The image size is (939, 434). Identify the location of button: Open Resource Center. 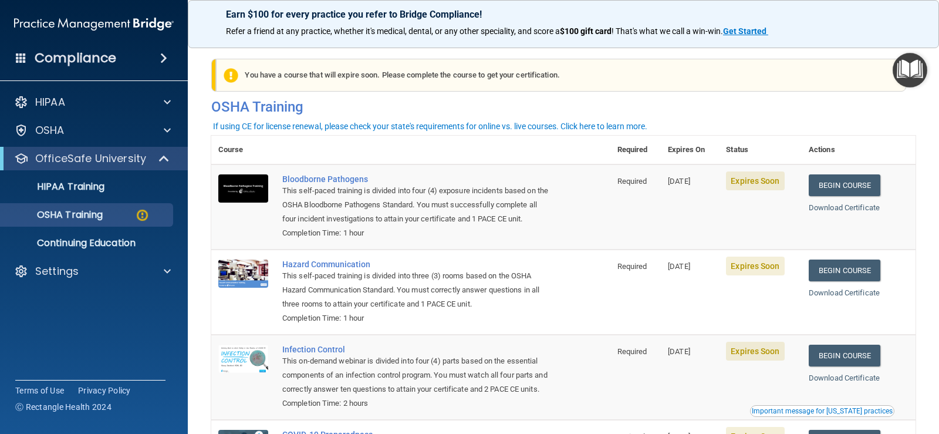
(910, 70).